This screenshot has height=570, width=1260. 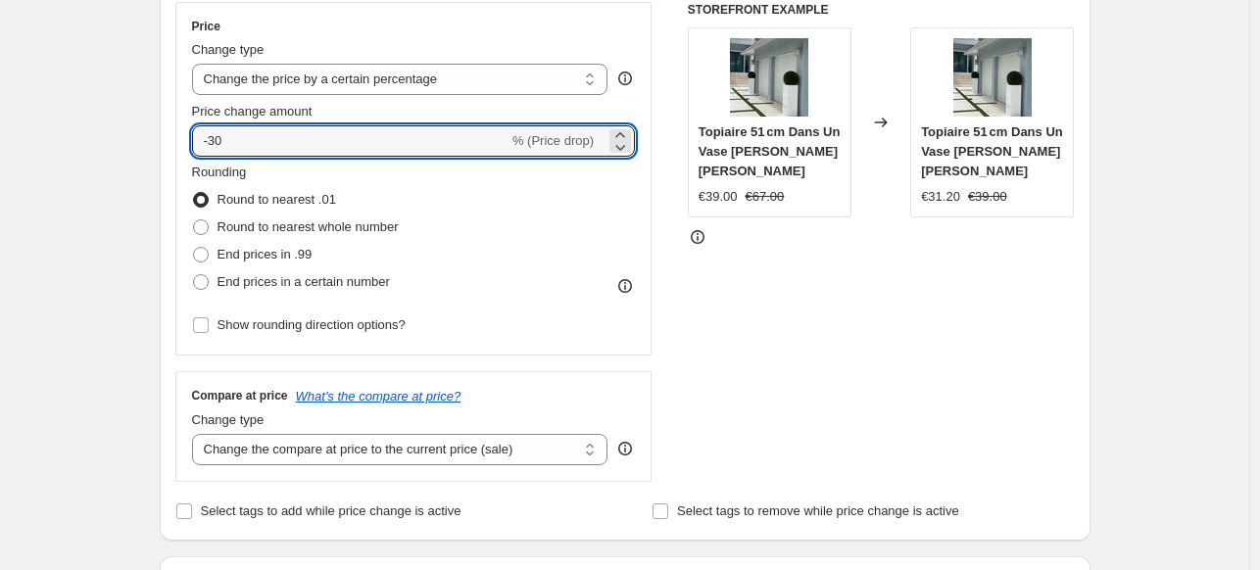 I want to click on span: End prices in .99, so click(x=265, y=254).